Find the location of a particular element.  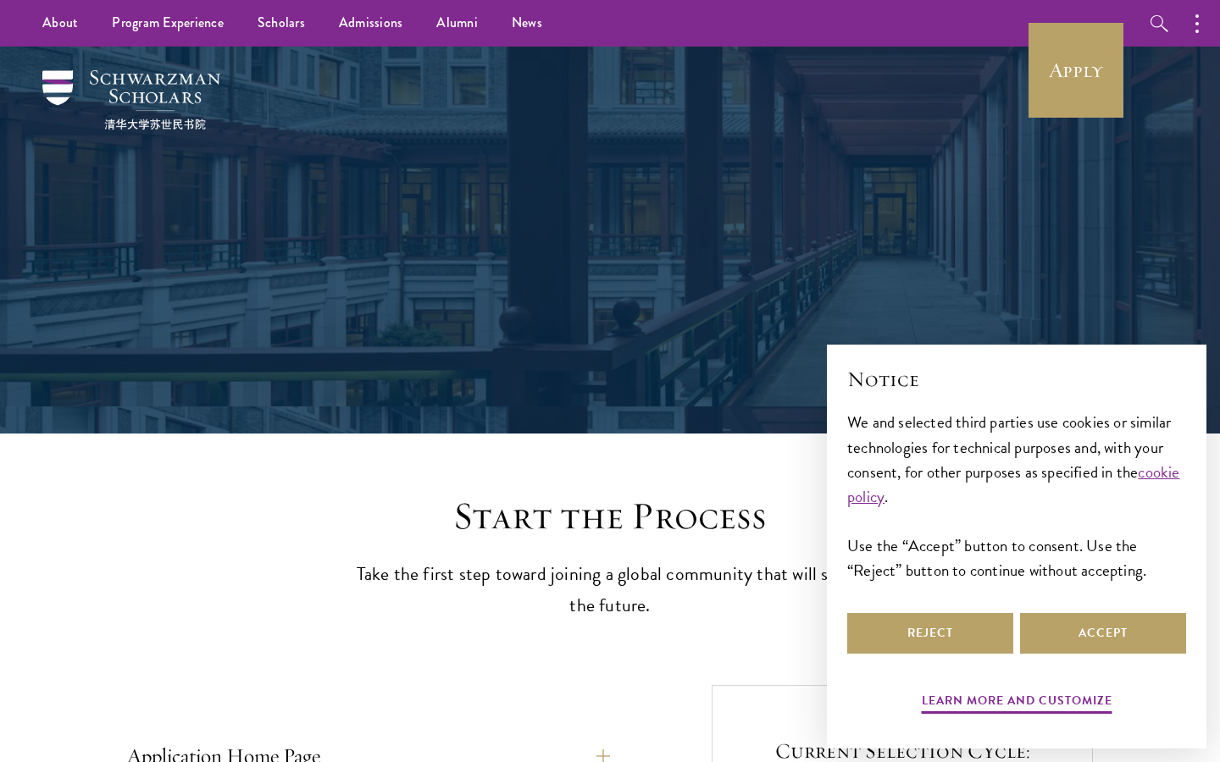

p: Take the first step toward joining a global community that will shape the future. is located at coordinates (610, 590).